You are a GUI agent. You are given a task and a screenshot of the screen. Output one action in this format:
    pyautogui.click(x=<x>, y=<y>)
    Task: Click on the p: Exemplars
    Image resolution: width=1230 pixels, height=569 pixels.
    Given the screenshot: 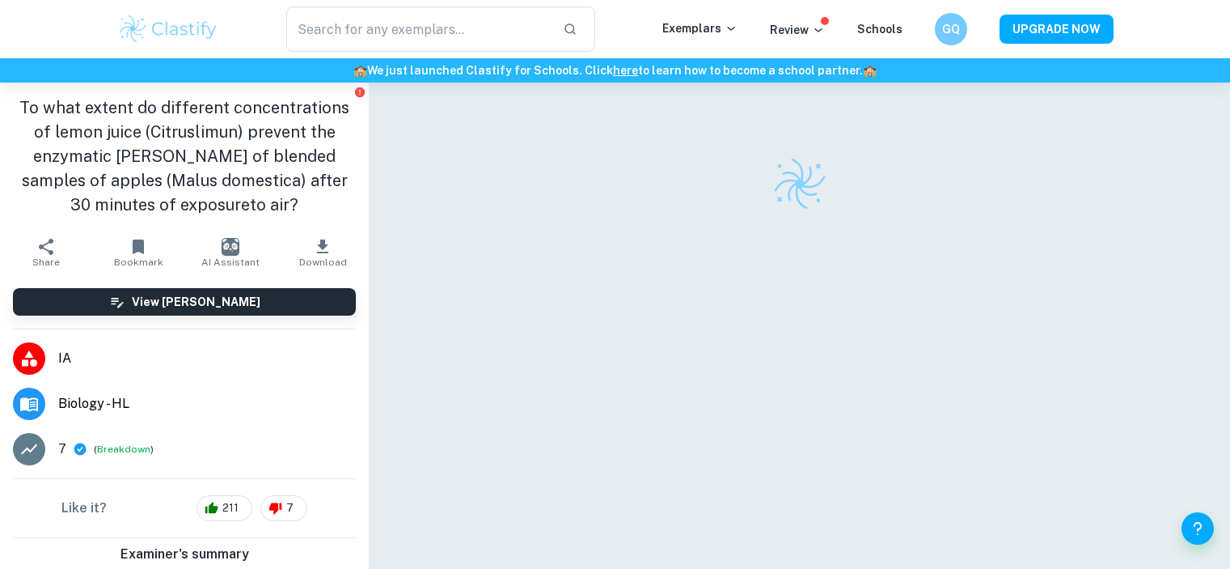 What is the action you would take?
    pyautogui.click(x=700, y=28)
    